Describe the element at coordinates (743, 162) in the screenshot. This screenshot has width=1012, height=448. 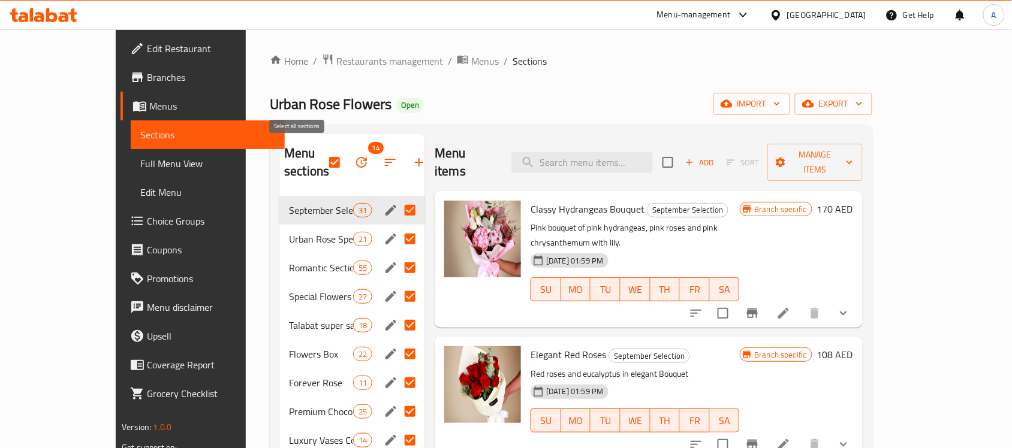
I see `span: Select section first` at that location.